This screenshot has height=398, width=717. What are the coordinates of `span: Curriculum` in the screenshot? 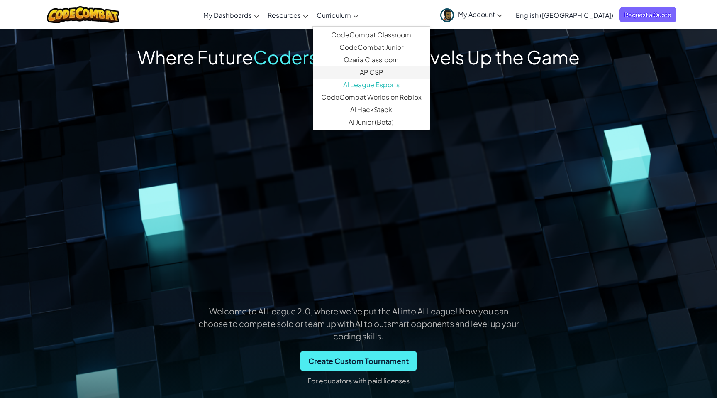 It's located at (334, 15).